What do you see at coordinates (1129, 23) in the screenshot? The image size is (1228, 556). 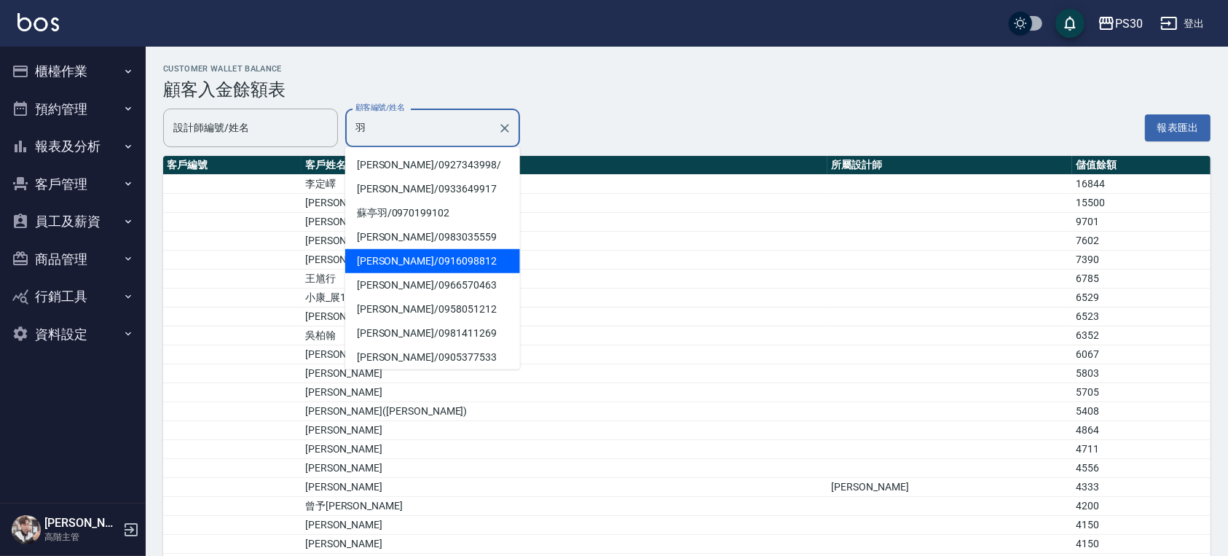 I see `div: PS30` at bounding box center [1129, 23].